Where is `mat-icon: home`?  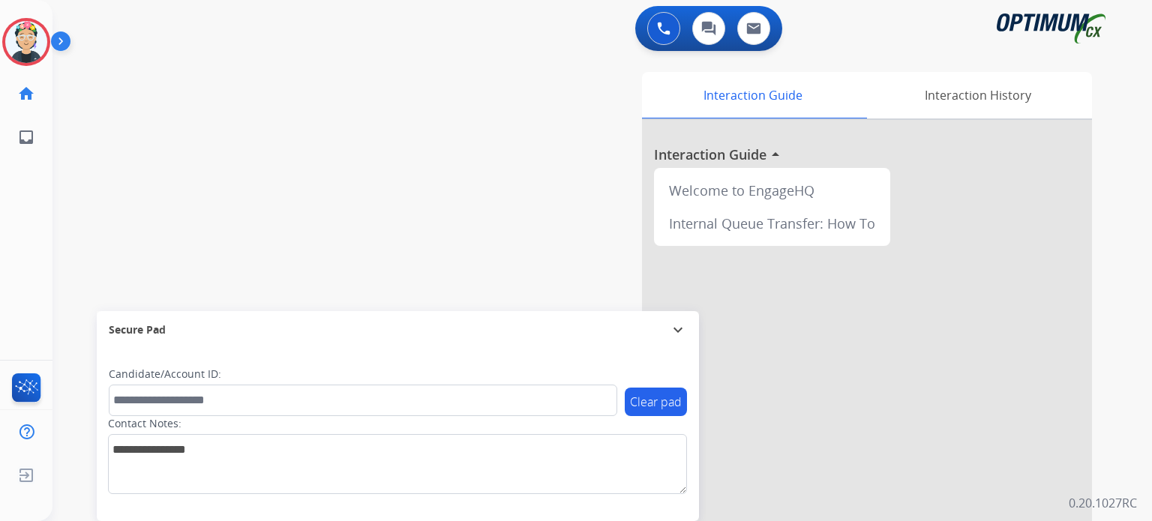 mat-icon: home is located at coordinates (26, 94).